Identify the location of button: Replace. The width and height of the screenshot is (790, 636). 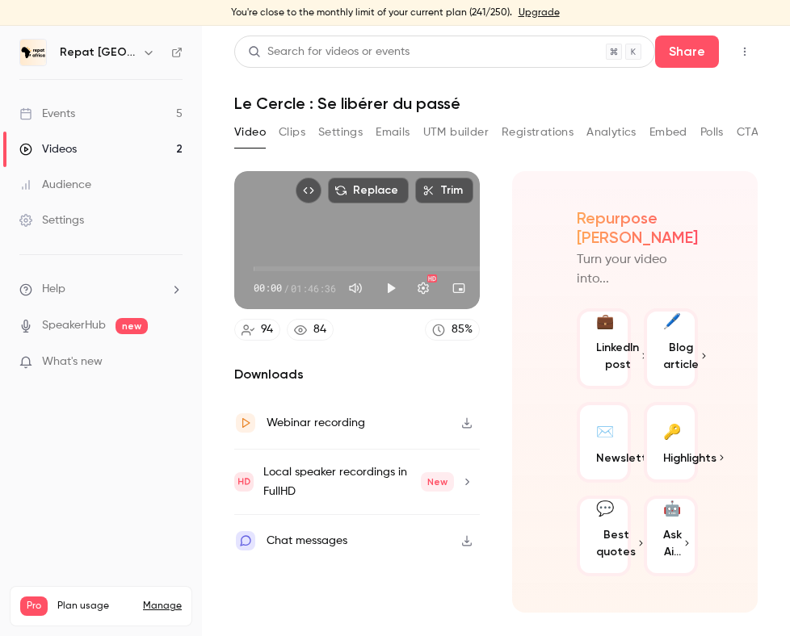
(368, 191).